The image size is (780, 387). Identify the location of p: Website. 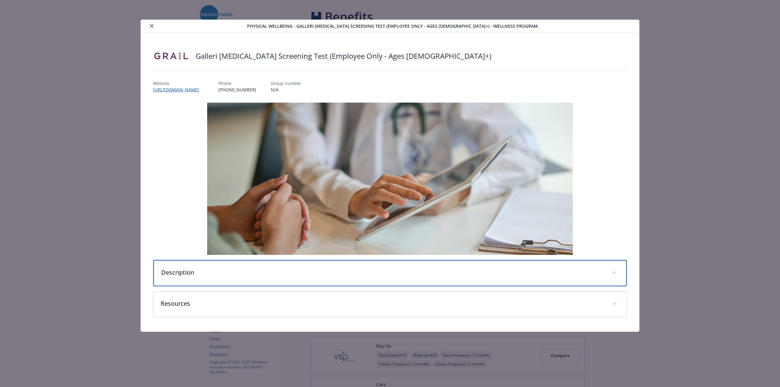
(178, 83).